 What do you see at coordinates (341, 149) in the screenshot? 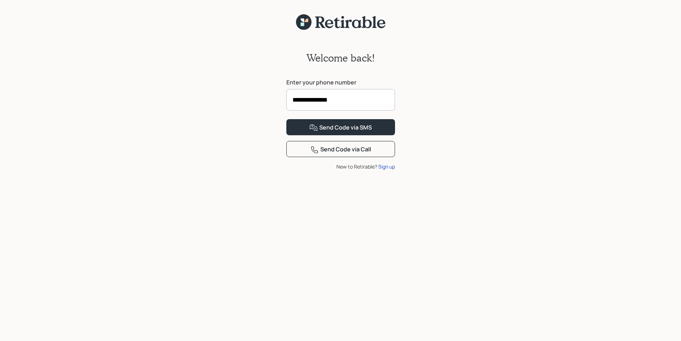
I see `div: Send Code via Call` at bounding box center [341, 149].